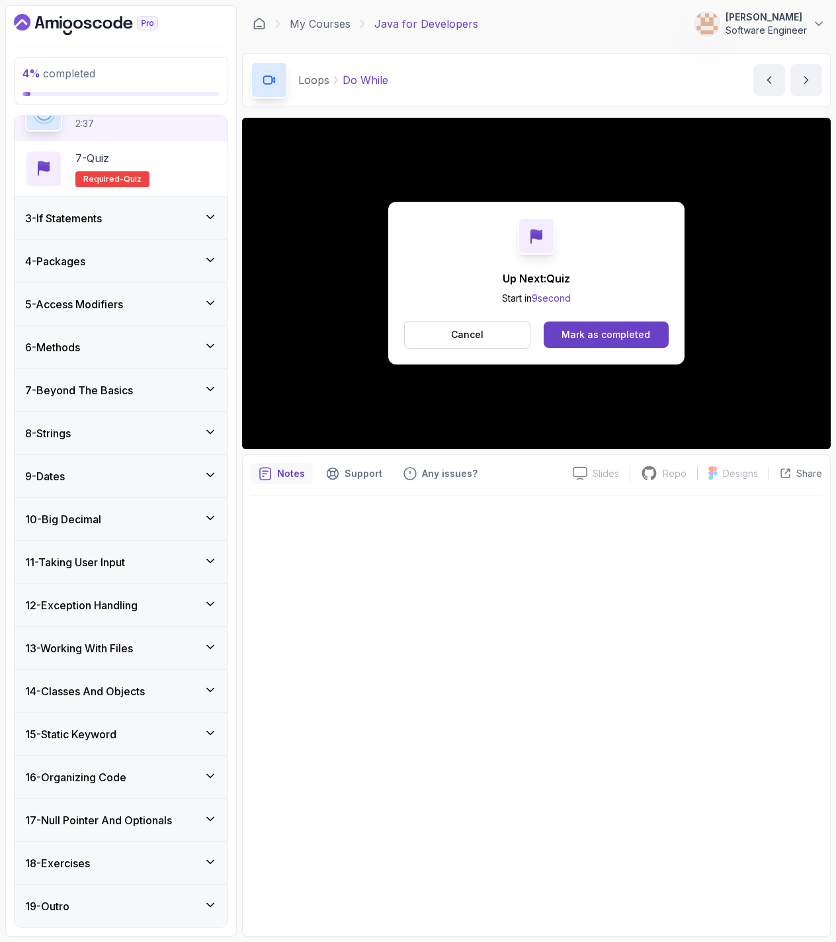 The height and width of the screenshot is (942, 836). I want to click on span: completed, so click(59, 73).